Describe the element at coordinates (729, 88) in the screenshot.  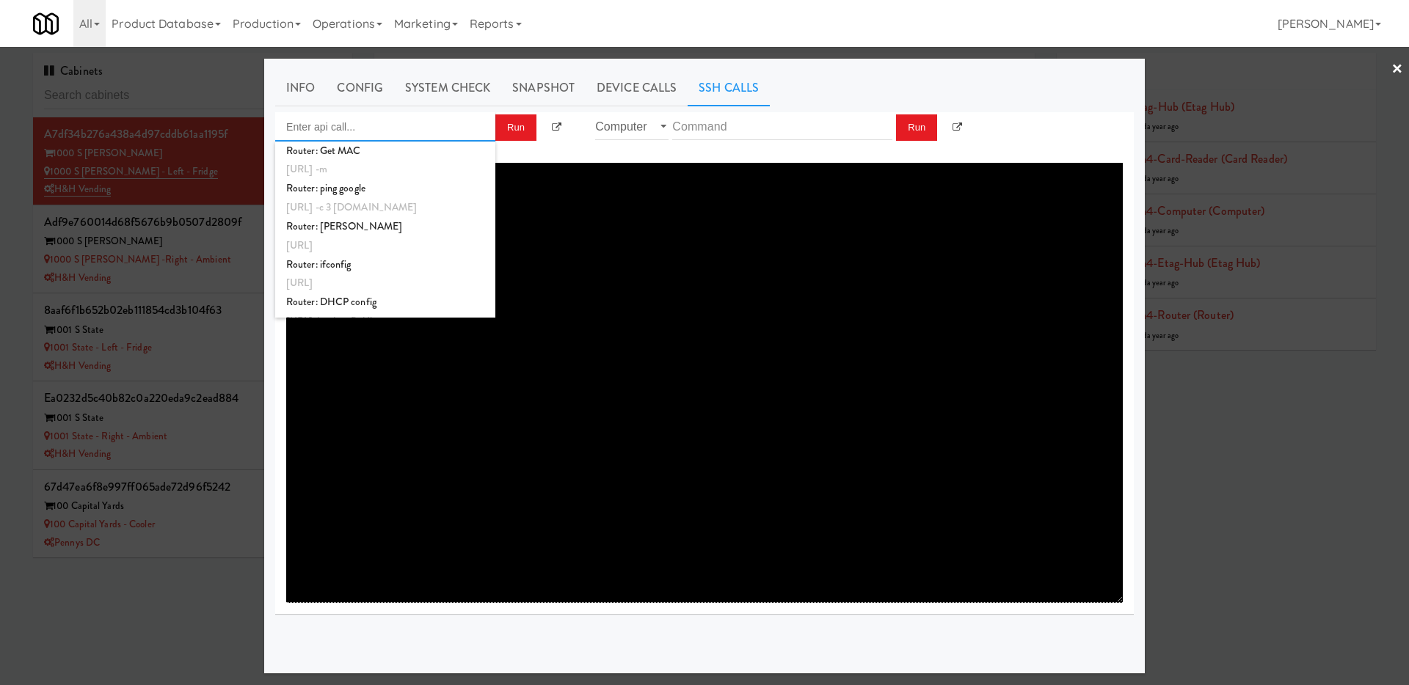
I see `a: SSH Calls` at that location.